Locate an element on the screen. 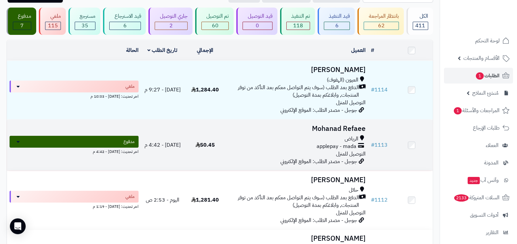 Image resolution: width=517 pixels, height=244 pixels. div: قيد التنفيذ is located at coordinates (337, 16).